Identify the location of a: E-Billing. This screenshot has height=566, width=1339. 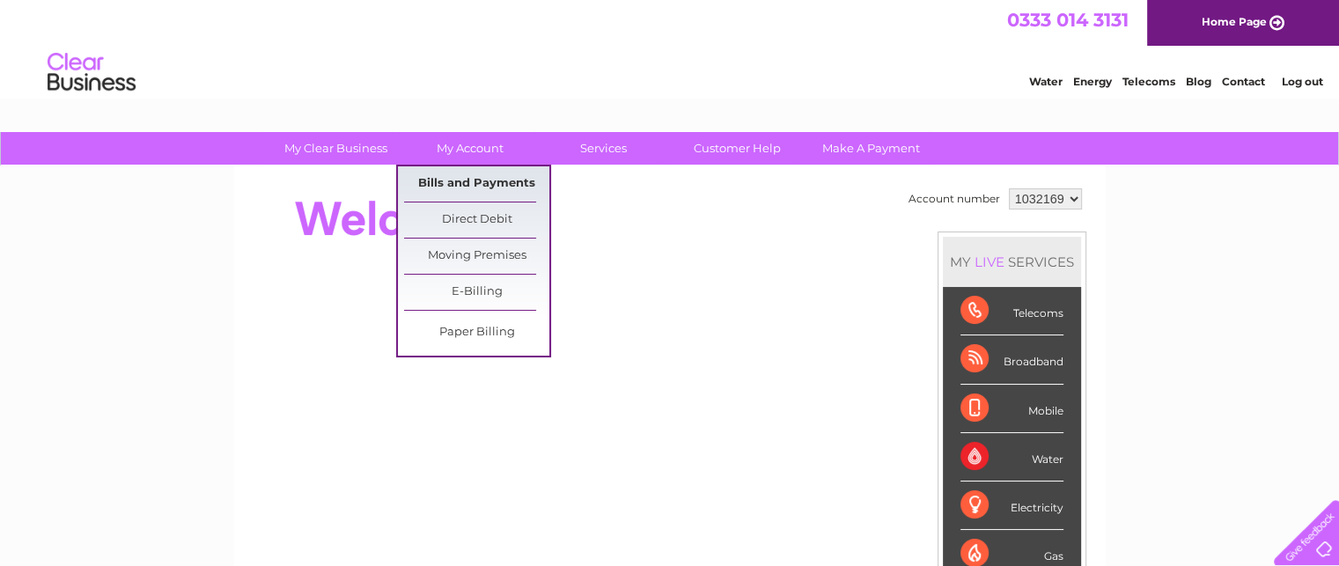
(476, 292).